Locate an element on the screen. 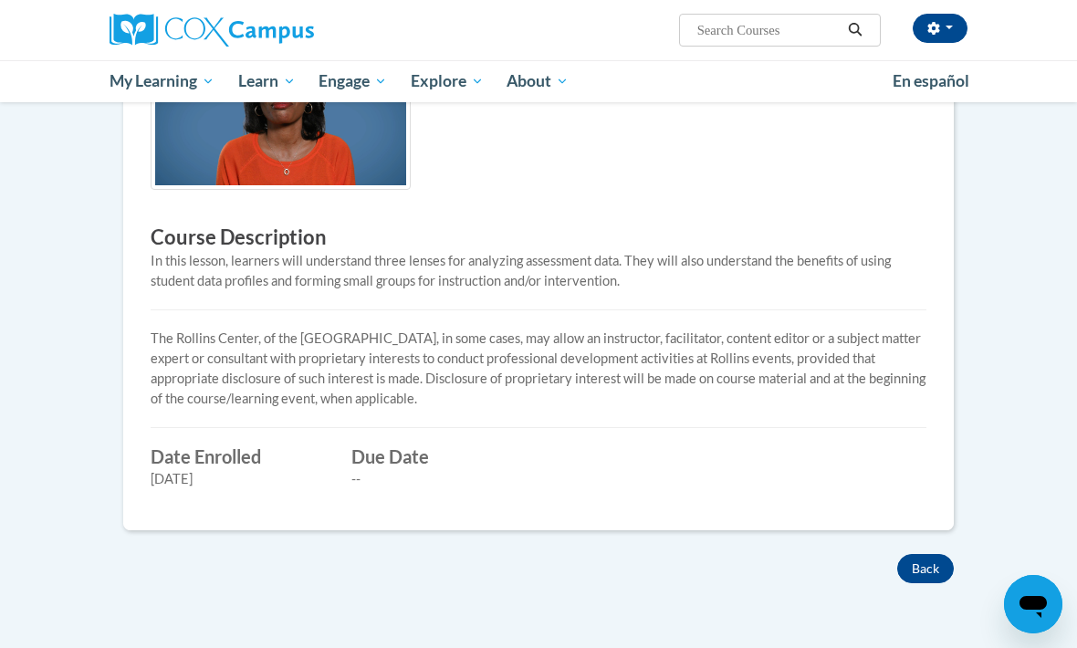 This screenshot has height=648, width=1077. a: My Learning is located at coordinates (162, 81).